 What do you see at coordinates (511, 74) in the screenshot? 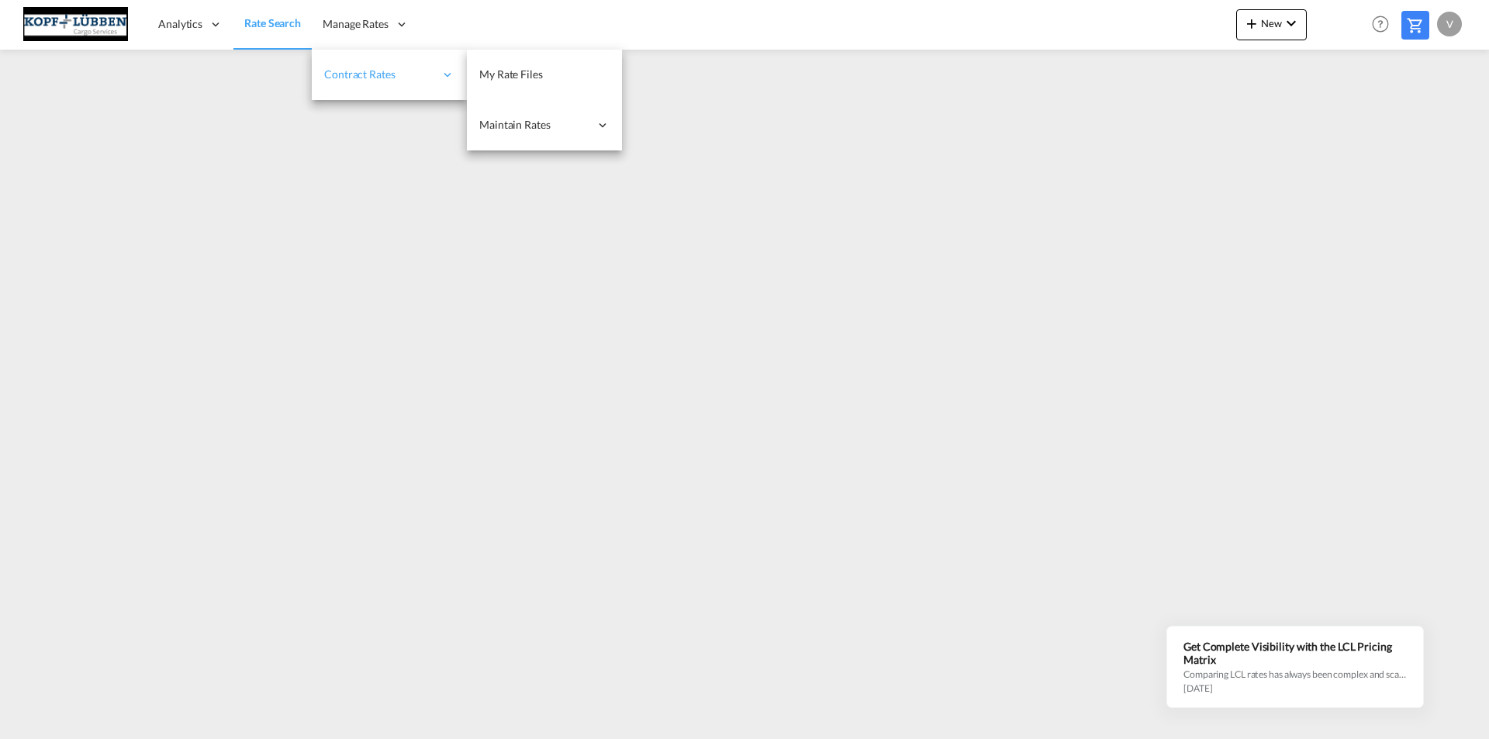
I see `span: My Rate Files` at bounding box center [511, 74].